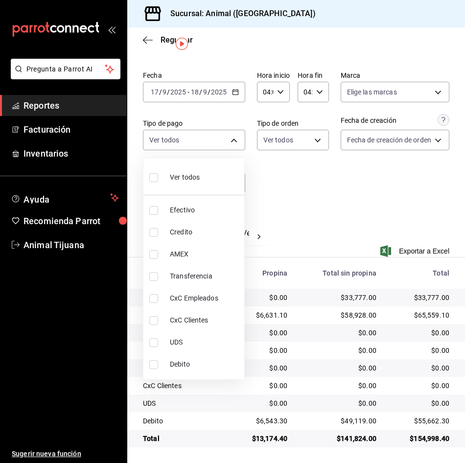  What do you see at coordinates (205, 232) in the screenshot?
I see `span: Credito` at bounding box center [205, 232].